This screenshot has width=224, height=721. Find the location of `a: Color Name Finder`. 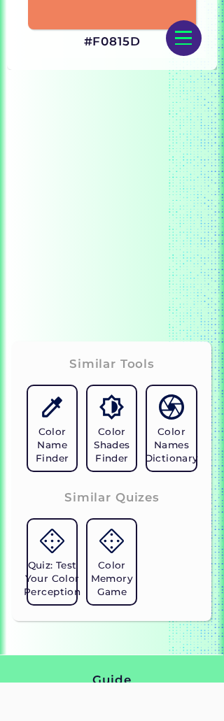

a: Color Name Finder is located at coordinates (52, 428).